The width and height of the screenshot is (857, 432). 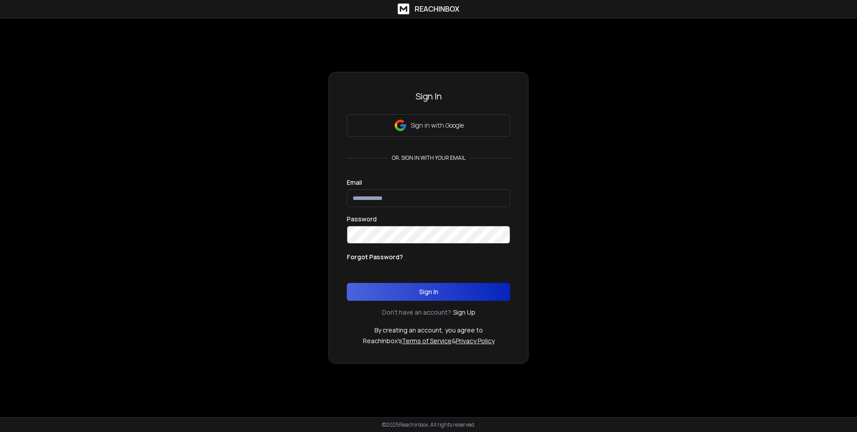 What do you see at coordinates (428, 125) in the screenshot?
I see `button: Sign in with Google` at bounding box center [428, 125].